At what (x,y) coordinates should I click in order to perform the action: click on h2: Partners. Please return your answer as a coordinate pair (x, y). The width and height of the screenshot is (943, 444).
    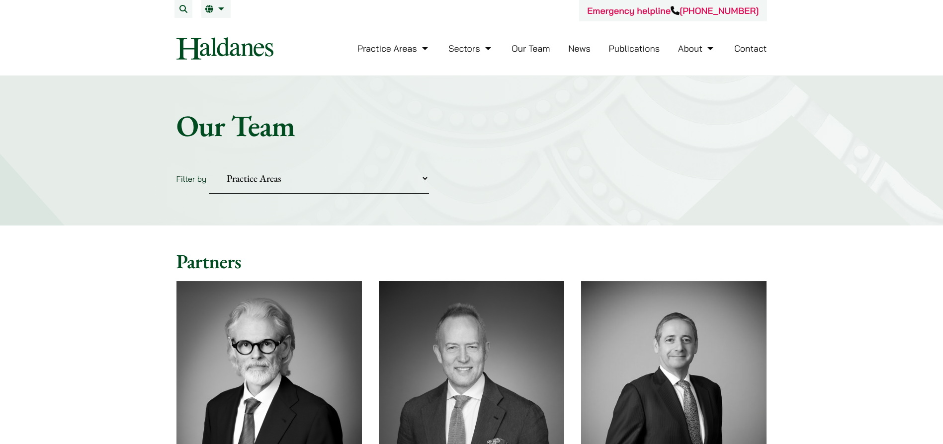
    Looking at the image, I should click on (472, 261).